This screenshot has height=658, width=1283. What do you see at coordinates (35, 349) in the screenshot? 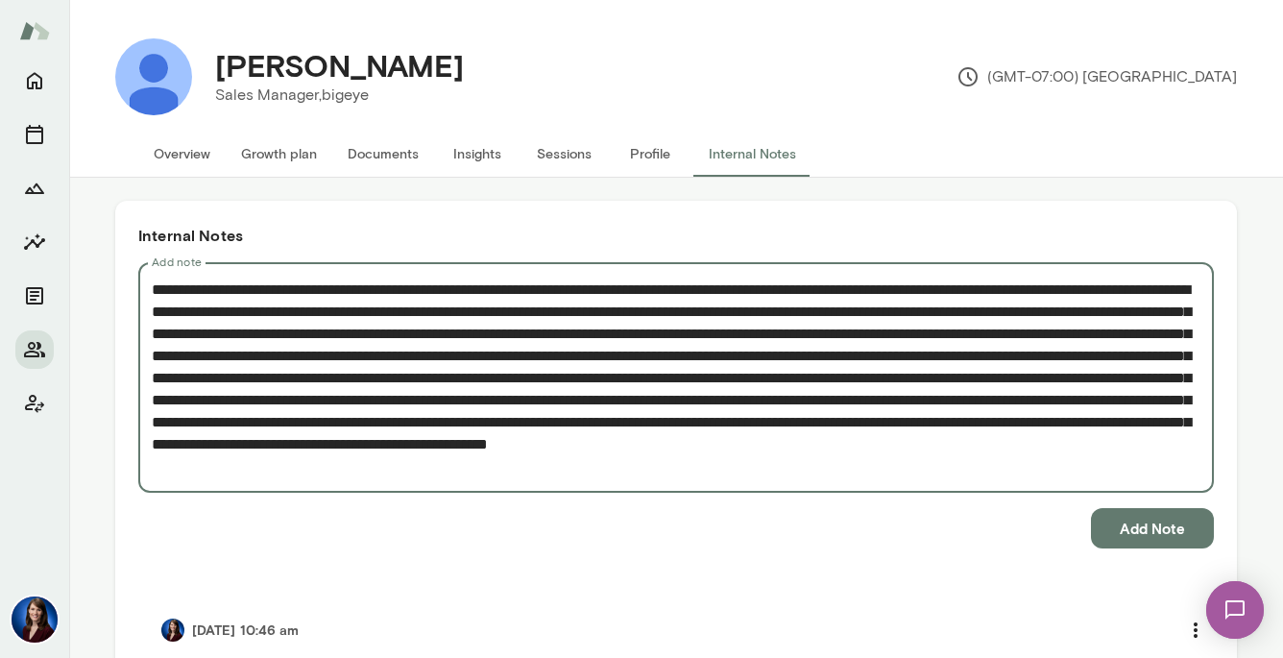
I see `button: Members` at bounding box center [35, 349].